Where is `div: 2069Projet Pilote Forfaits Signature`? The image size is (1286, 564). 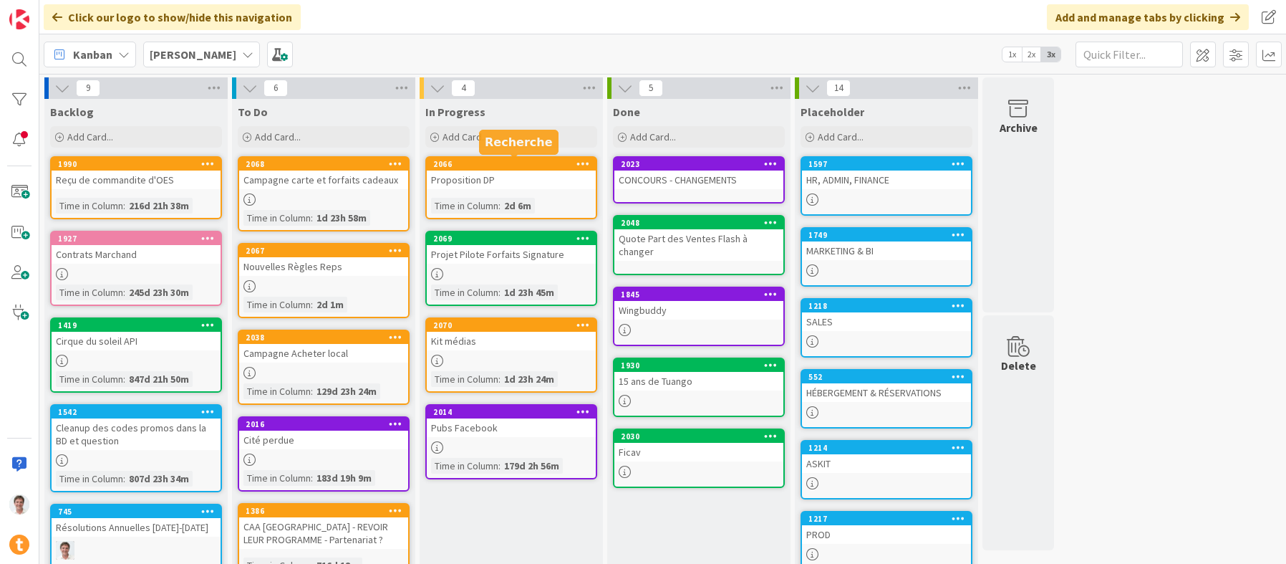 div: 2069Projet Pilote Forfaits Signature is located at coordinates (511, 248).